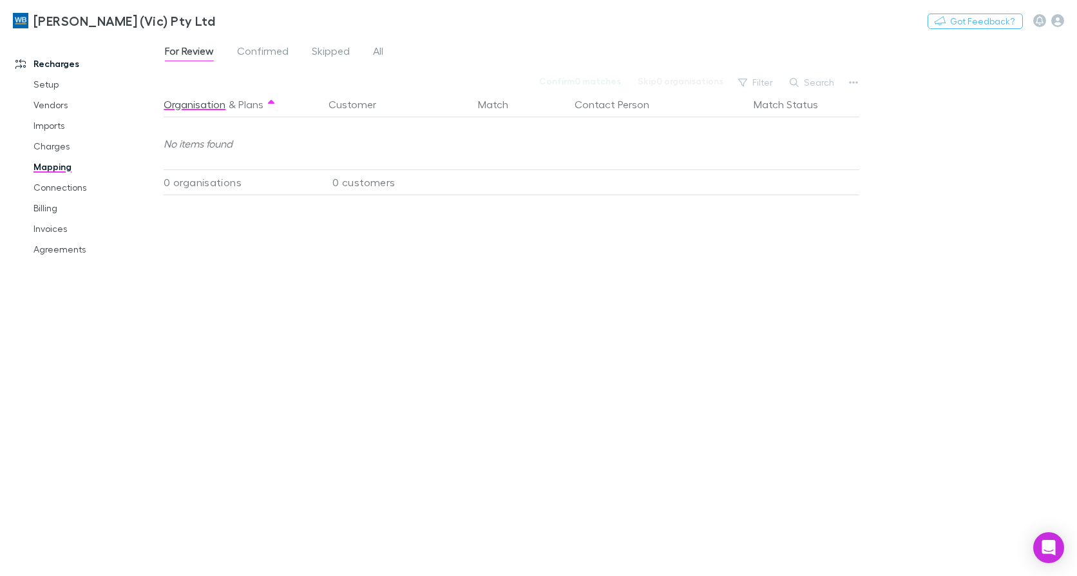  What do you see at coordinates (620, 104) in the screenshot?
I see `button: Contact Person` at bounding box center [620, 104].